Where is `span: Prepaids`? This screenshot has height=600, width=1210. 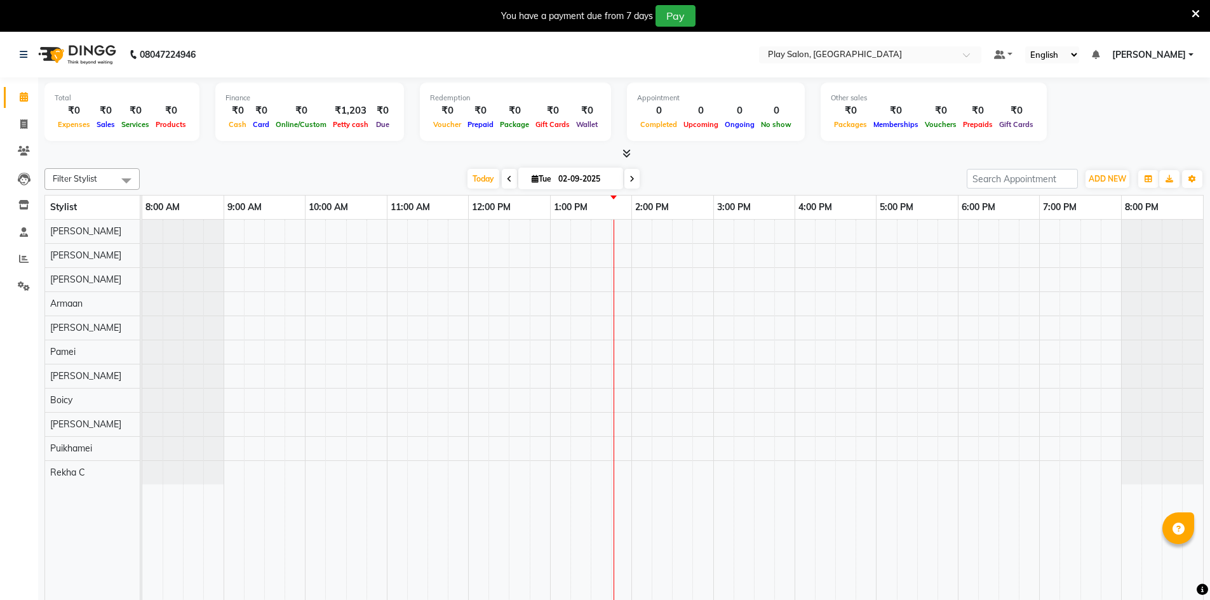
span: Prepaids is located at coordinates (977, 124).